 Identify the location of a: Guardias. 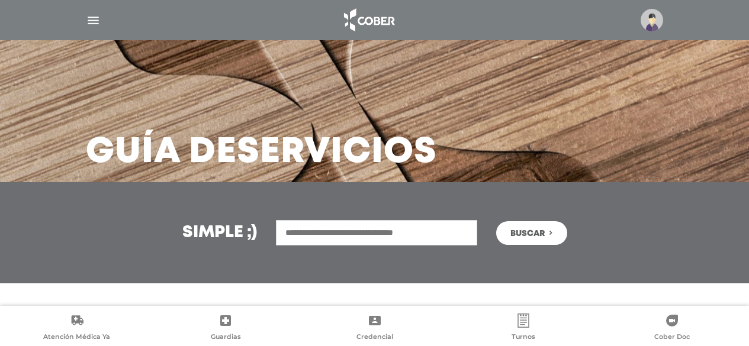
(225, 329).